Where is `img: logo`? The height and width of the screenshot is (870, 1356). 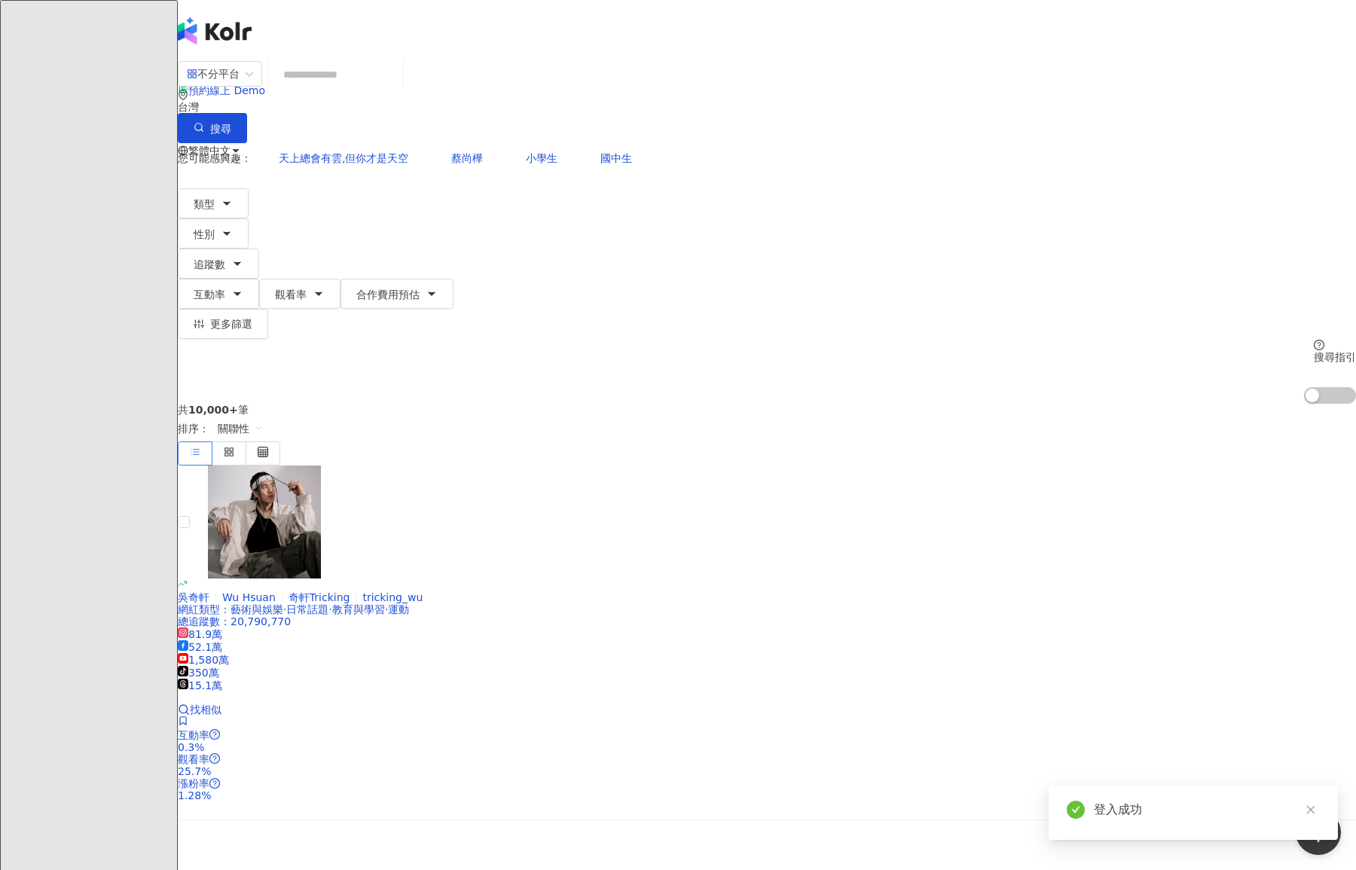 img: logo is located at coordinates (215, 31).